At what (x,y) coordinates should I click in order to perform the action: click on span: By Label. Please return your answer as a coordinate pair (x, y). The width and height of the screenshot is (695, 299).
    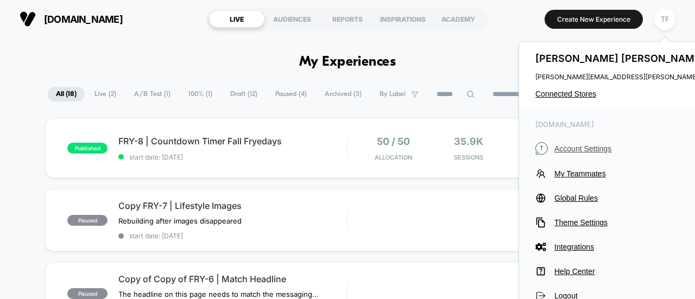
    Looking at the image, I should click on (393, 94).